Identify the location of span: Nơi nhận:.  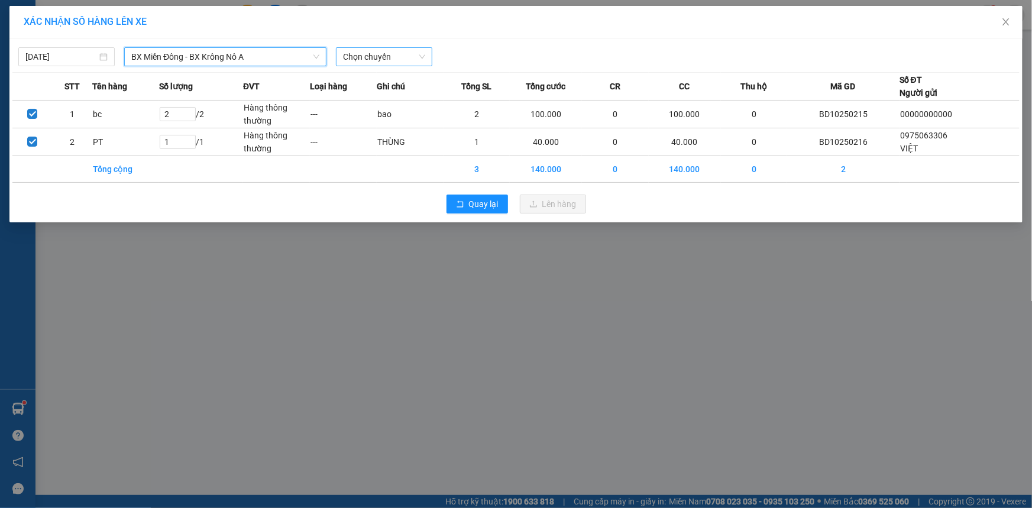
(100, 90).